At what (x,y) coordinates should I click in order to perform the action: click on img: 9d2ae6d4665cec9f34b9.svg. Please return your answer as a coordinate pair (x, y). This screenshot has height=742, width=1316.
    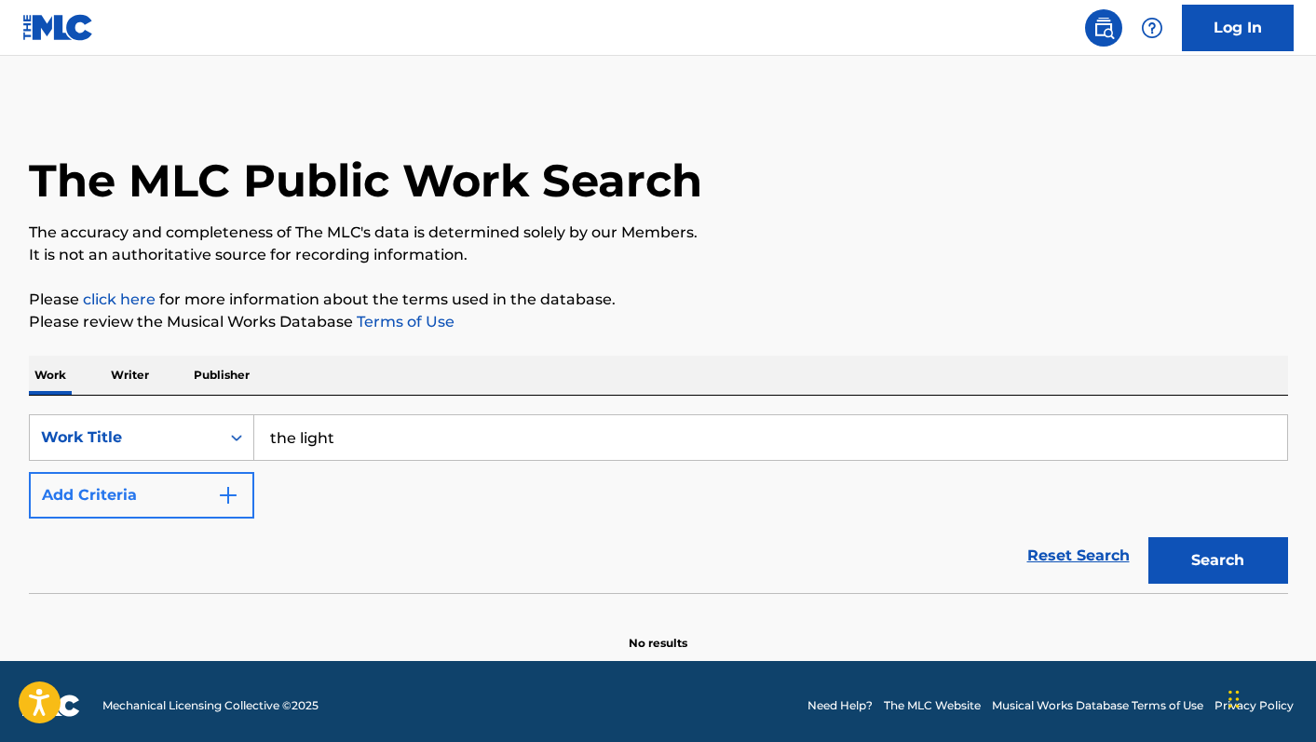
    Looking at the image, I should click on (228, 495).